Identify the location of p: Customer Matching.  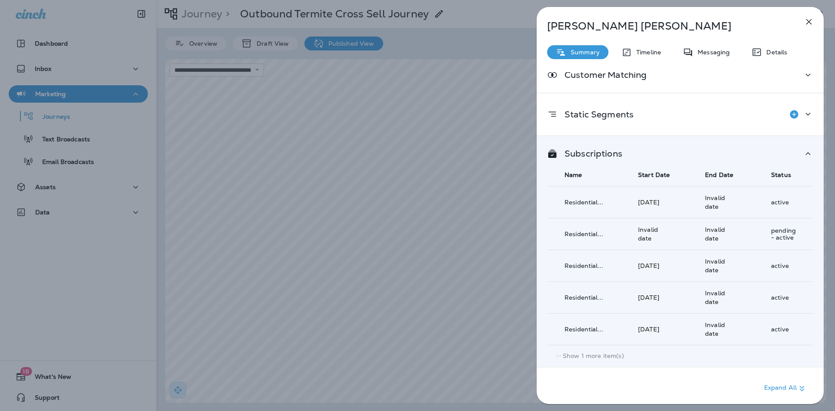
(602, 75).